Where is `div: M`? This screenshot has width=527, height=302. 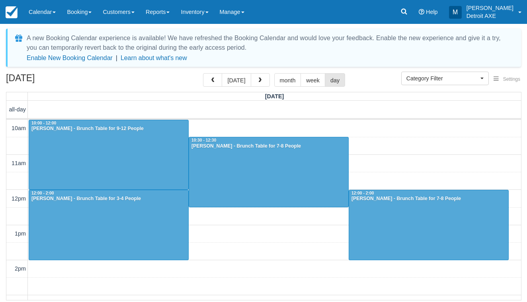
div: M is located at coordinates (455, 12).